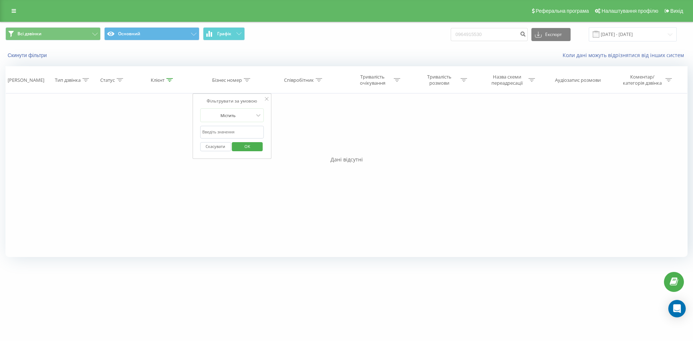  I want to click on div: Клієнт, so click(158, 80).